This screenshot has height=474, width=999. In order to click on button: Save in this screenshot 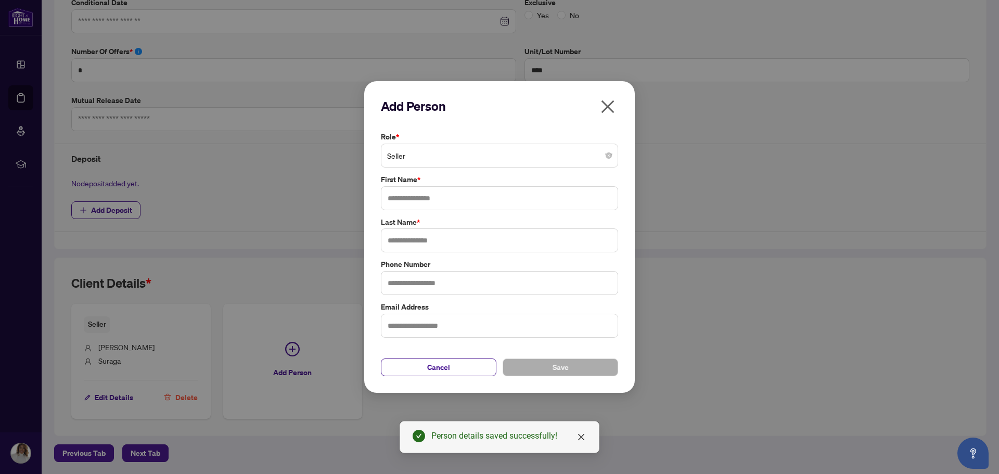, I will do `click(560, 367)`.